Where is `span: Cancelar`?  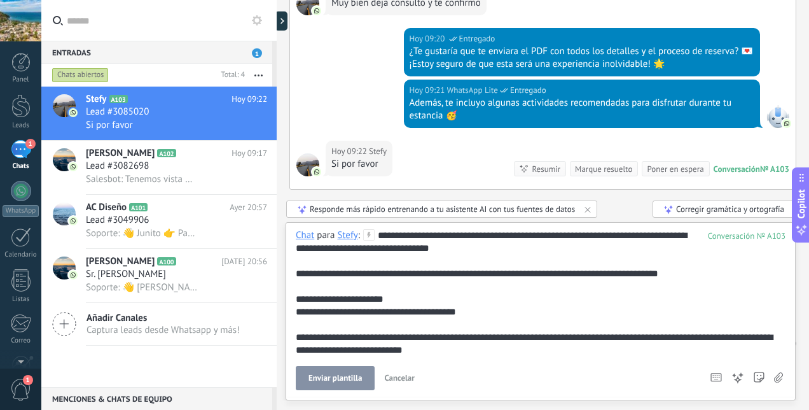
span: Cancelar is located at coordinates (400, 377).